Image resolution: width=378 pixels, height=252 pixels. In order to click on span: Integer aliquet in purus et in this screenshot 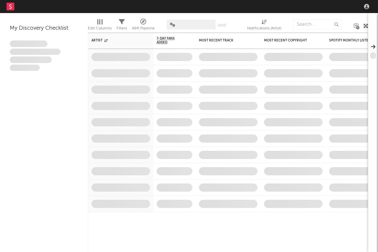, I will do `click(35, 52)`.